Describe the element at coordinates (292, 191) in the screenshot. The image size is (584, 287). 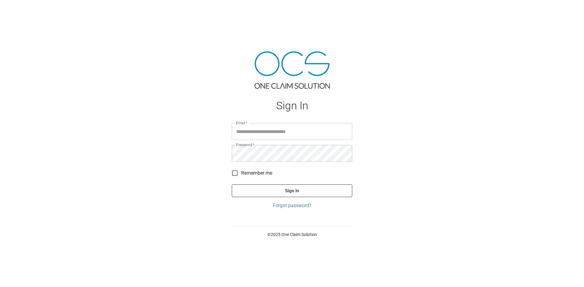
I see `button: Sign In` at that location.